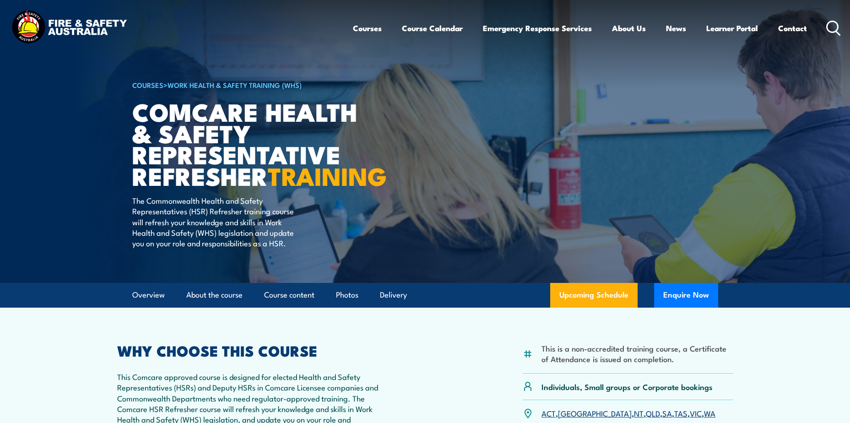  What do you see at coordinates (637, 353) in the screenshot?
I see `li: This is a non-accredited training course, a Certificate of Attendance is issued on completion.` at bounding box center [637, 353].